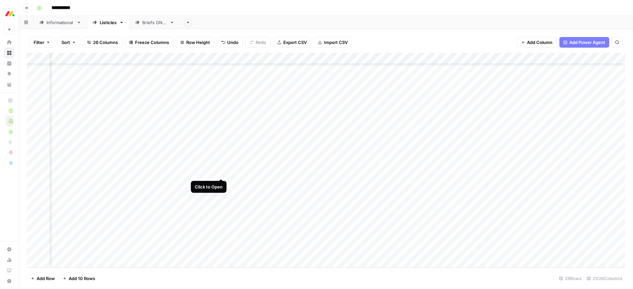 The width and height of the screenshot is (633, 289). I want to click on span: Redo, so click(261, 42).